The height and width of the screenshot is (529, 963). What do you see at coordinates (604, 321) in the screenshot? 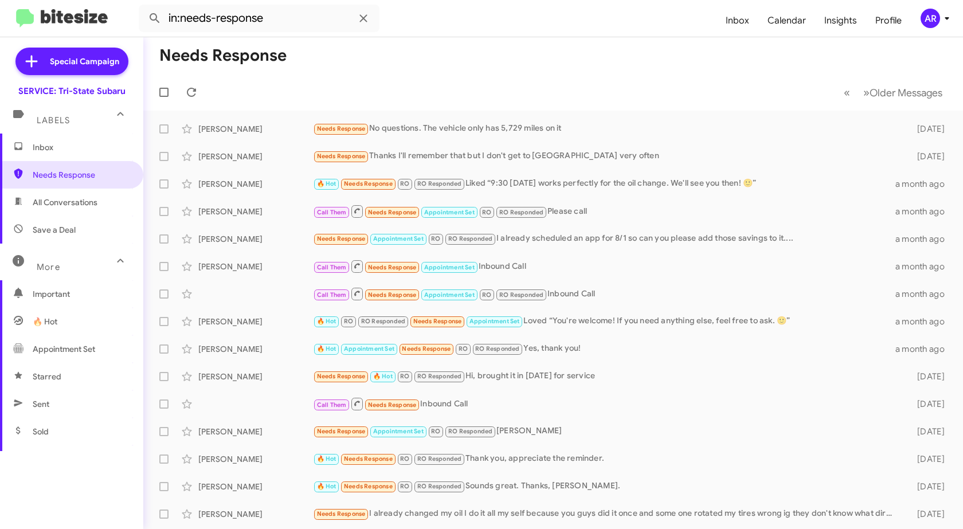
I see `div: Loved “You're welcome! If you need anything else, feel free to ask. 🙂”` at bounding box center [604, 321].